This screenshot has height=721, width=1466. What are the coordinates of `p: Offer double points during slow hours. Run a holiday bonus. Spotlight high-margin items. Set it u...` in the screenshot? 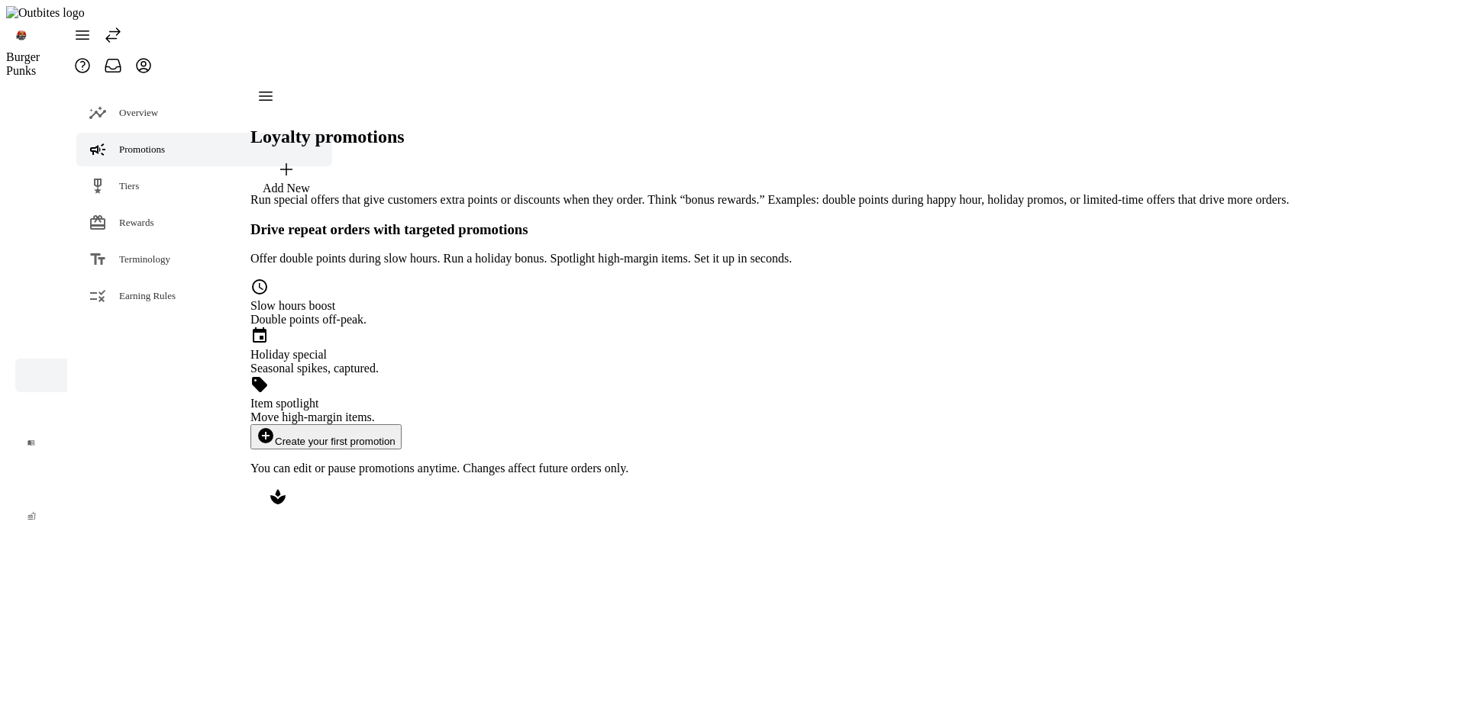 It's located at (769, 259).